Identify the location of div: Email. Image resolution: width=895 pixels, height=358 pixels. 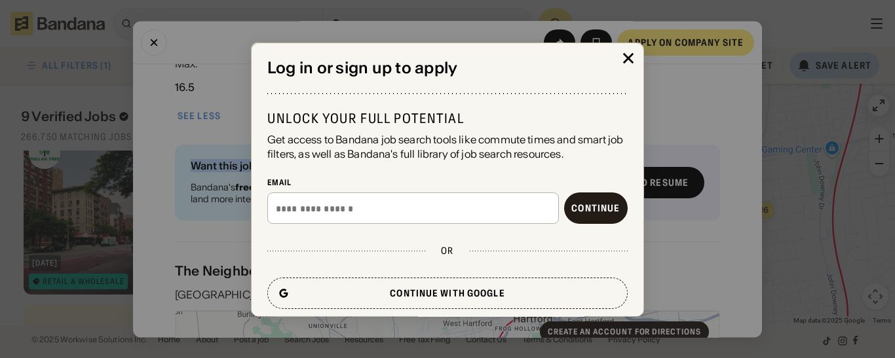
(448, 182).